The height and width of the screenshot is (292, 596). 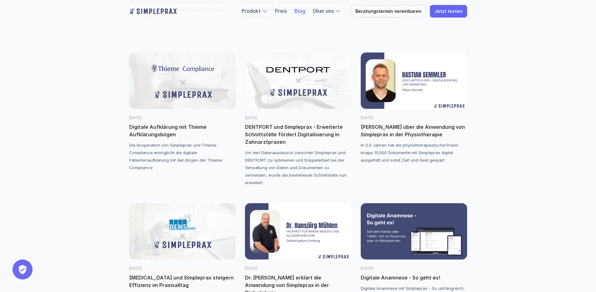 What do you see at coordinates (300, 11) in the screenshot?
I see `a: Blog` at bounding box center [300, 11].